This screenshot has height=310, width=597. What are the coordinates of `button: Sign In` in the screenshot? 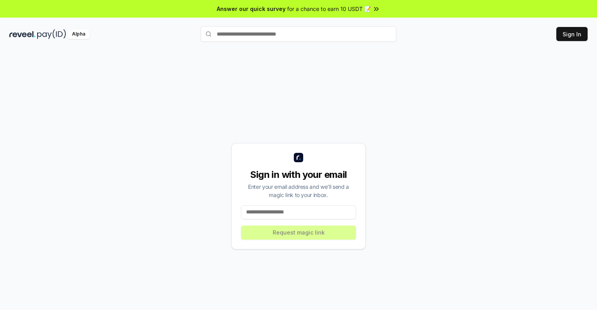 It's located at (572, 34).